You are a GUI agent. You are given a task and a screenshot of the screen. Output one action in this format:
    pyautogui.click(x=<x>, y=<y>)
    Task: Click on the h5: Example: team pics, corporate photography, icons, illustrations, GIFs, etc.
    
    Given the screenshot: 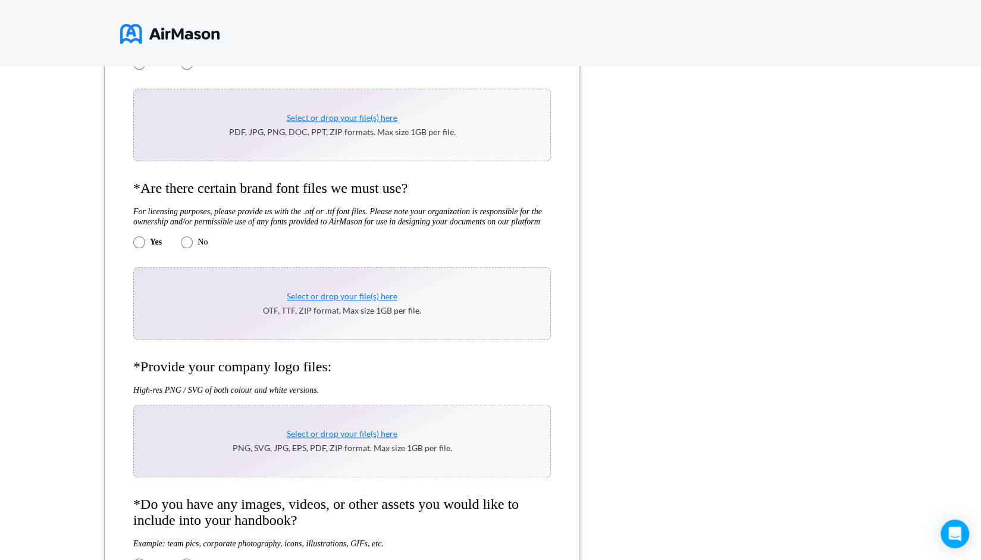 What is the action you would take?
    pyautogui.click(x=342, y=543)
    